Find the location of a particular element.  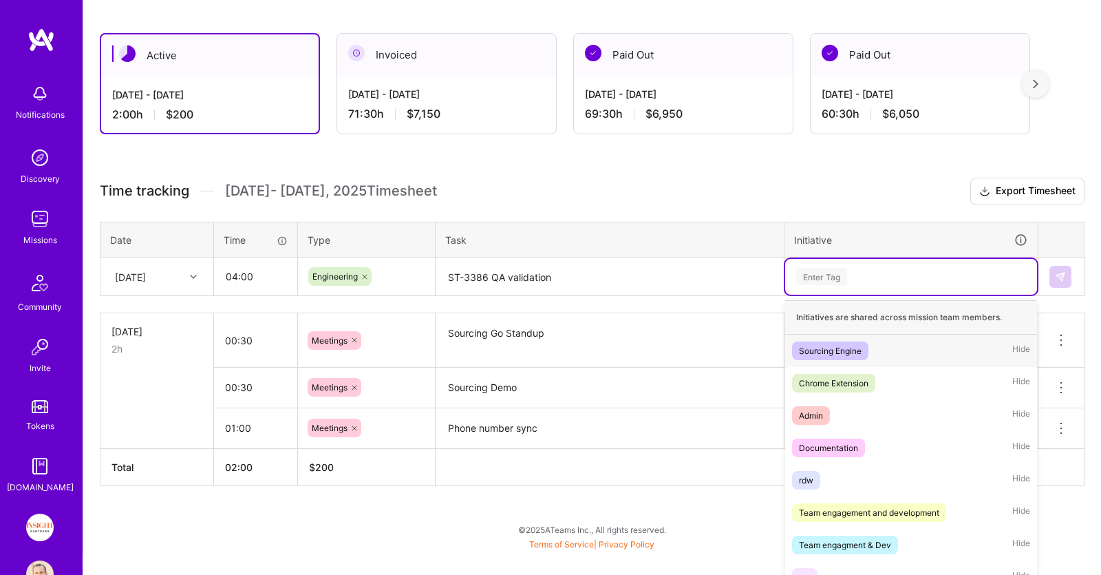

div: 2:00 h is located at coordinates (210, 114).